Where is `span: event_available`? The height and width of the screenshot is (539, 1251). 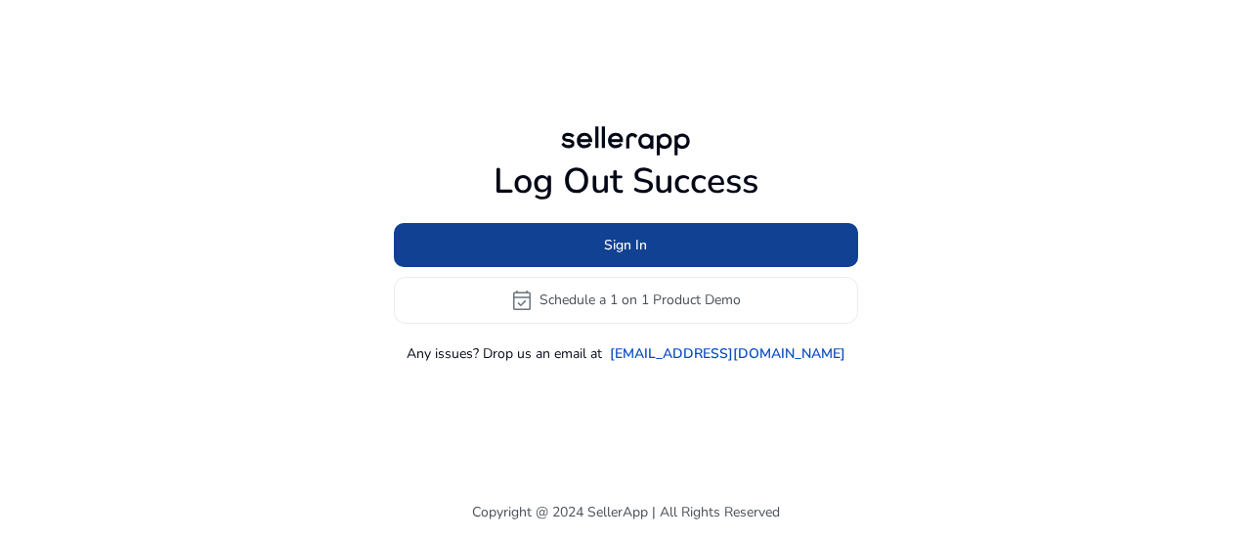
span: event_available is located at coordinates (522, 300).